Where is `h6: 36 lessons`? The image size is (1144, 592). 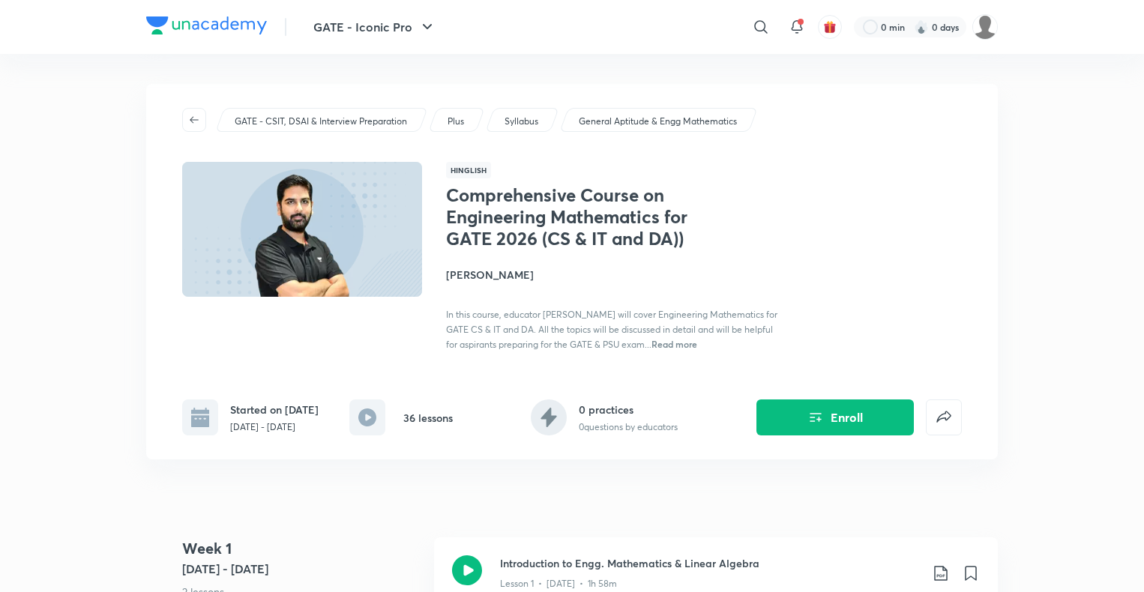 h6: 36 lessons is located at coordinates (428, 418).